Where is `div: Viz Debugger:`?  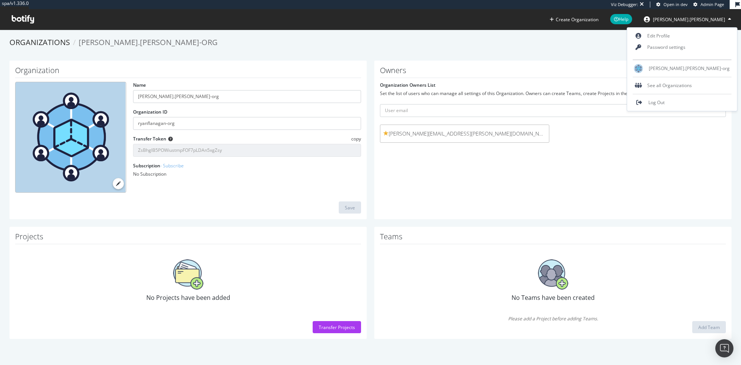 div: Viz Debugger: is located at coordinates (625, 5).